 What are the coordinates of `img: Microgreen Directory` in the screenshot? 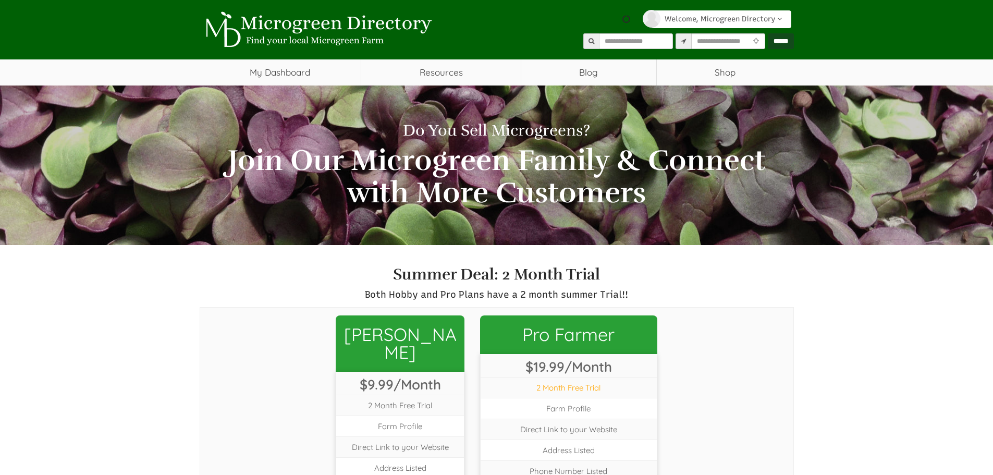 It's located at (317, 30).